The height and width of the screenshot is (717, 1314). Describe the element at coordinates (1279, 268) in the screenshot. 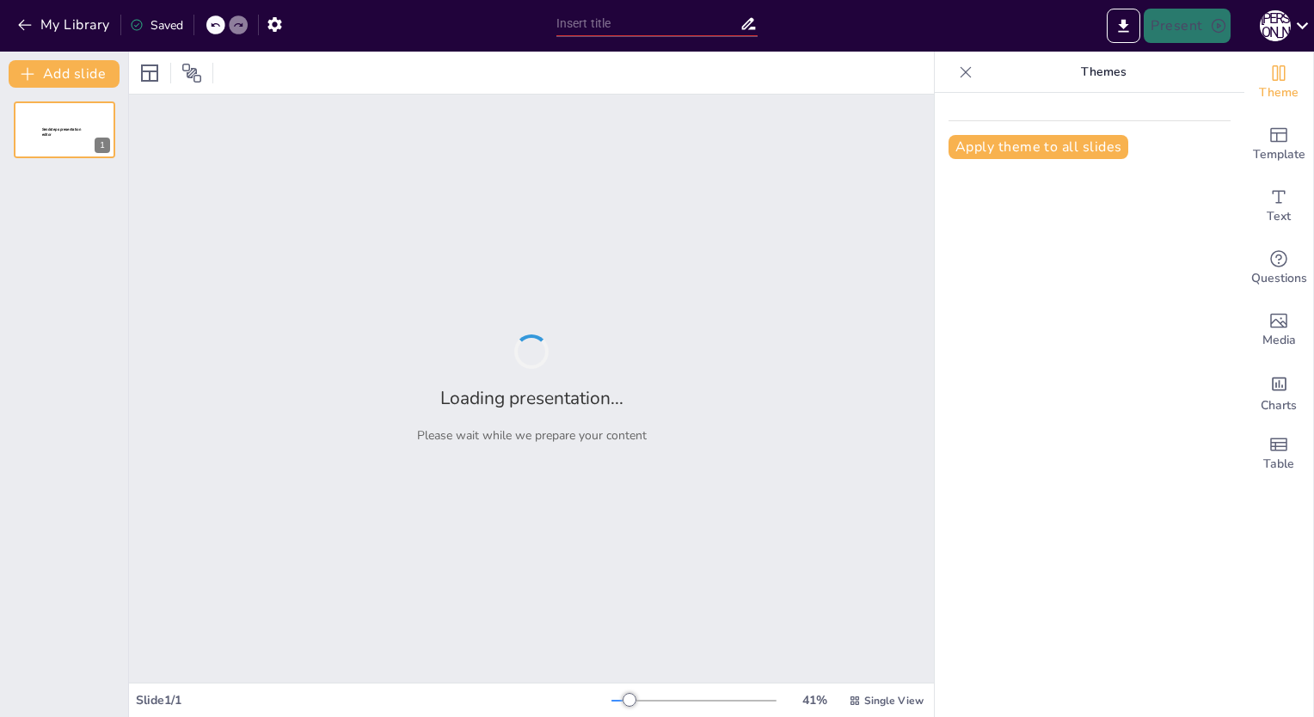

I see `div: Get real-time input from your audience` at that location.